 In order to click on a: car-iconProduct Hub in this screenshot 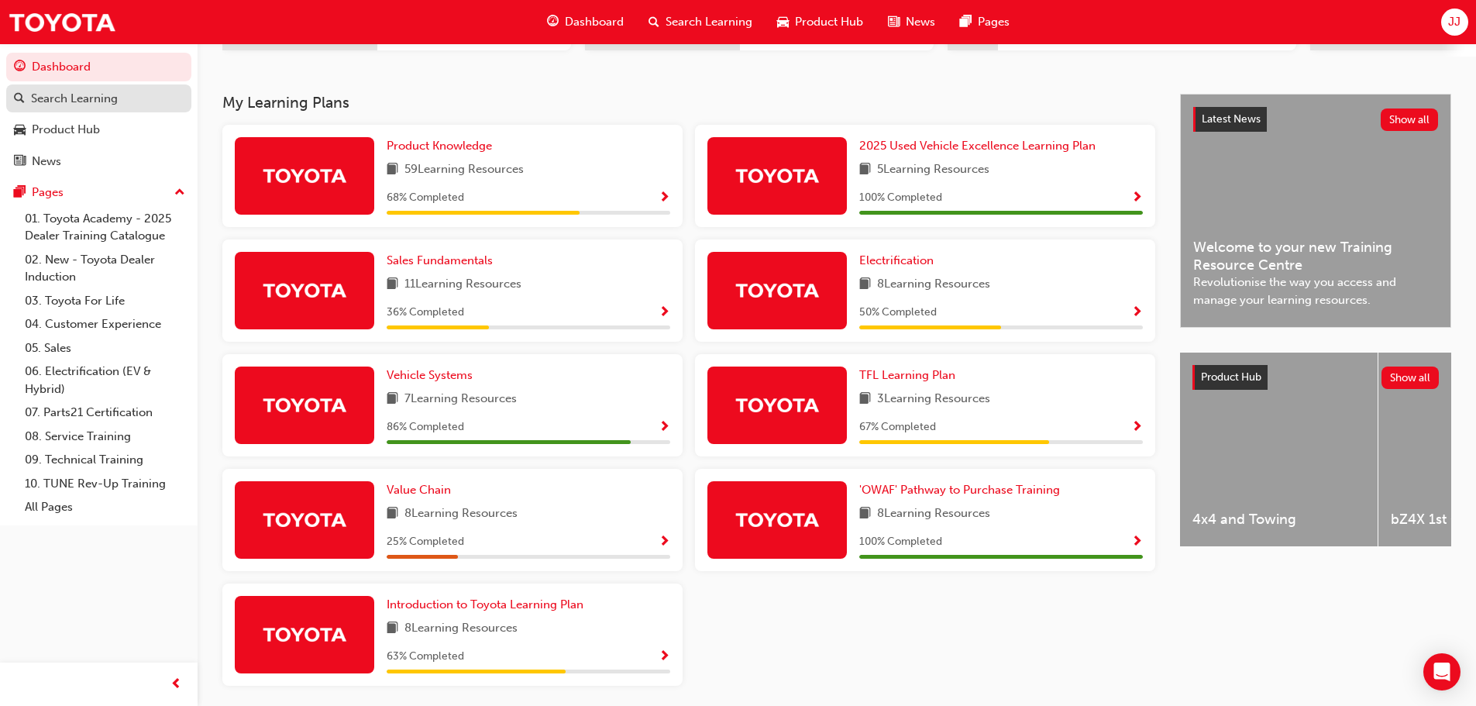, I will do `click(820, 22)`.